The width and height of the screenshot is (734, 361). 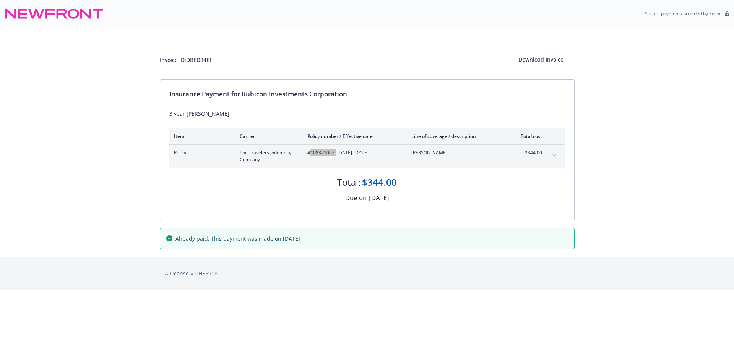 I want to click on div: Carrier, so click(x=267, y=136).